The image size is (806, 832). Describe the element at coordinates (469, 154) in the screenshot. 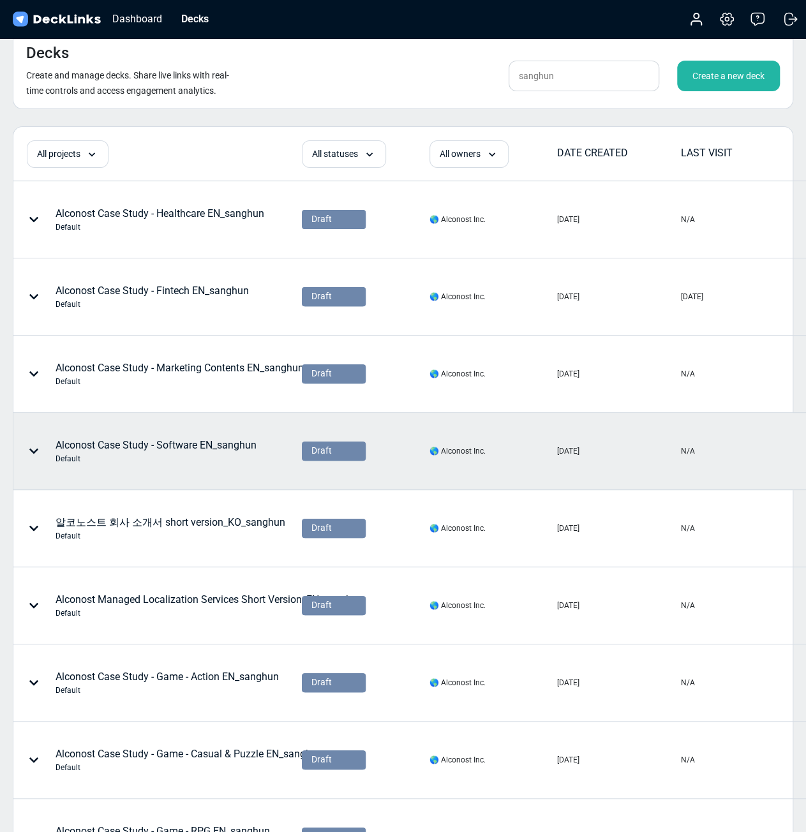

I see `div: All owners` at that location.